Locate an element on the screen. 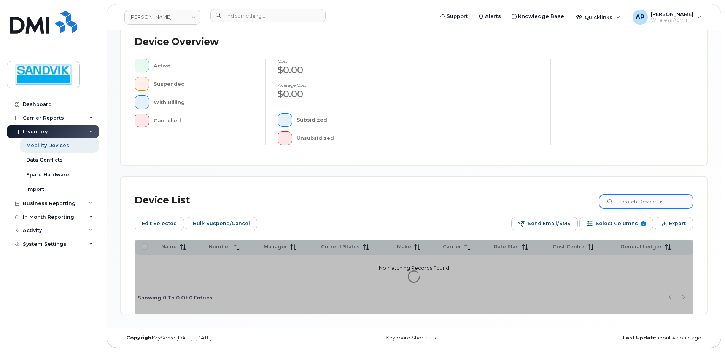 This screenshot has height=352, width=725. button: Edit Selected is located at coordinates (159, 223).